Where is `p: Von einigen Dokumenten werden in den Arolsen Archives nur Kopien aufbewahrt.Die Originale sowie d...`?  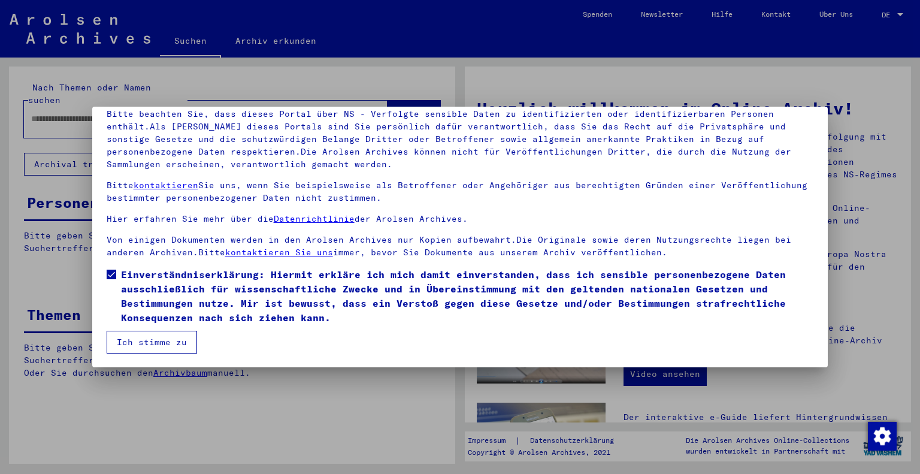 p: Von einigen Dokumenten werden in den Arolsen Archives nur Kopien aufbewahrt.Die Originale sowie d... is located at coordinates (460, 246).